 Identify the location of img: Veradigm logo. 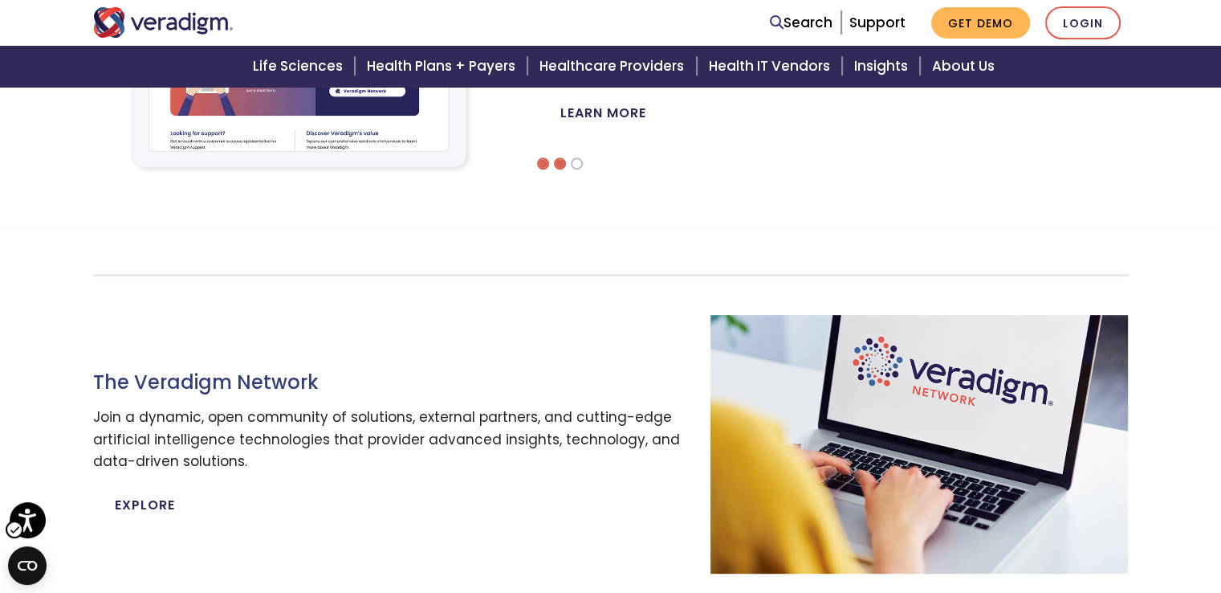
(163, 22).